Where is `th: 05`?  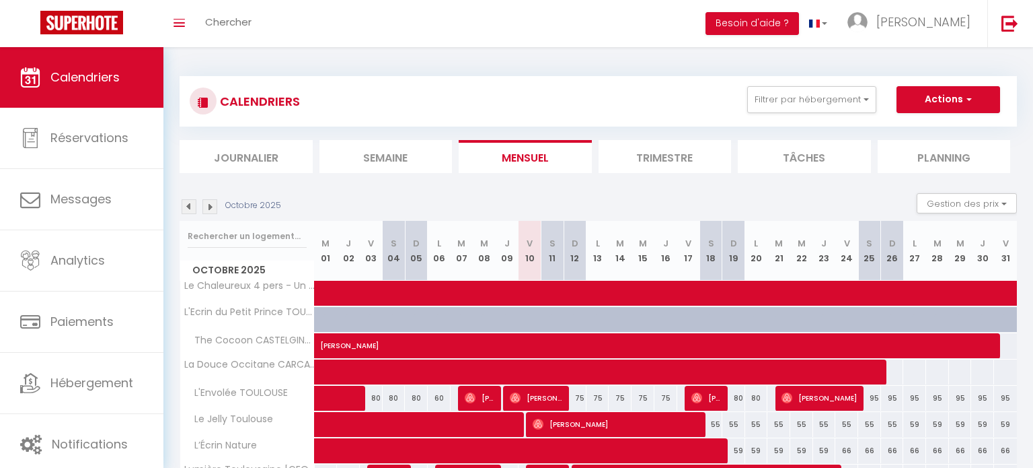 th: 05 is located at coordinates (416, 250).